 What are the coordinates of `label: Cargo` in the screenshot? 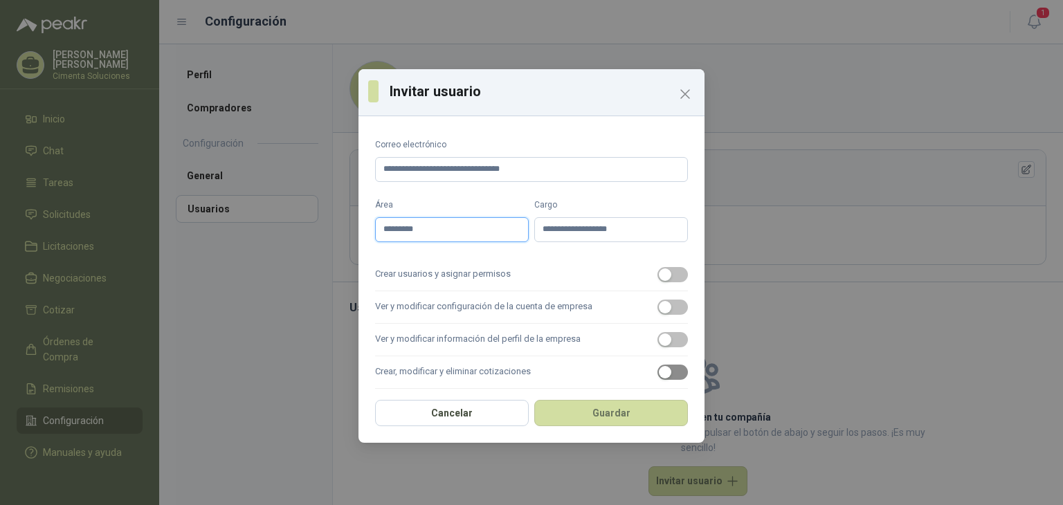 It's located at (611, 205).